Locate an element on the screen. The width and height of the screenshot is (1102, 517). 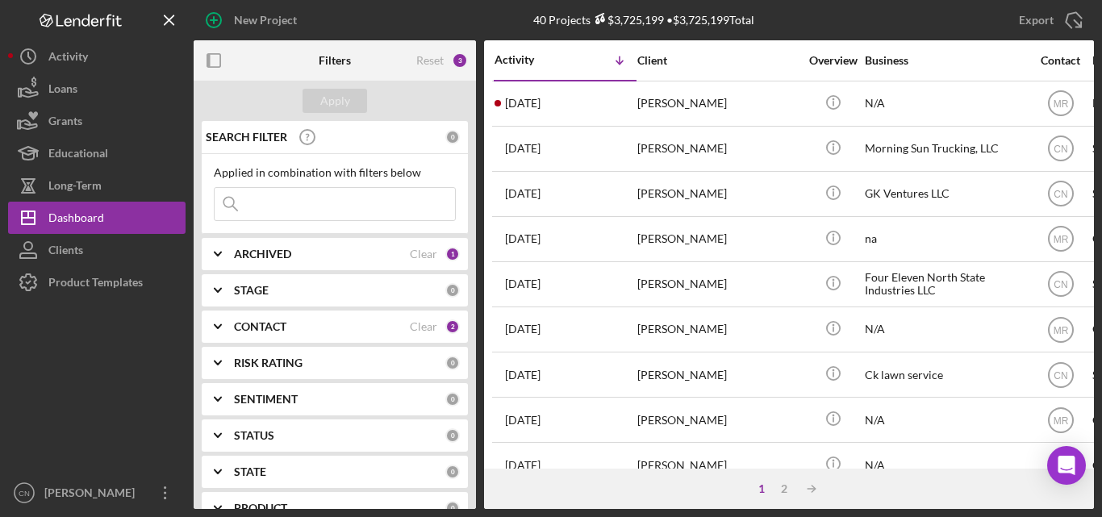
button: Apply is located at coordinates (335, 101).